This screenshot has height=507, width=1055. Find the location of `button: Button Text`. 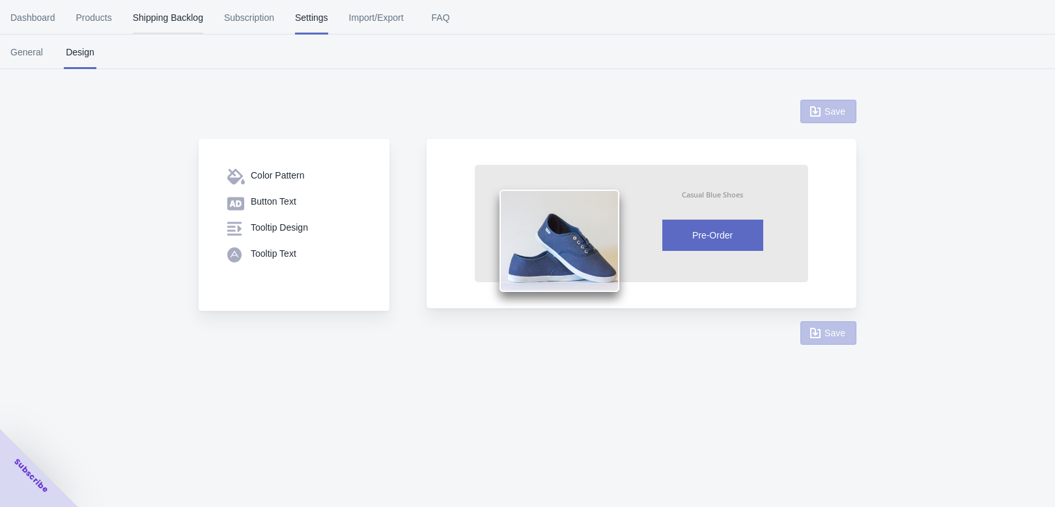

button: Button Text is located at coordinates (294, 201).